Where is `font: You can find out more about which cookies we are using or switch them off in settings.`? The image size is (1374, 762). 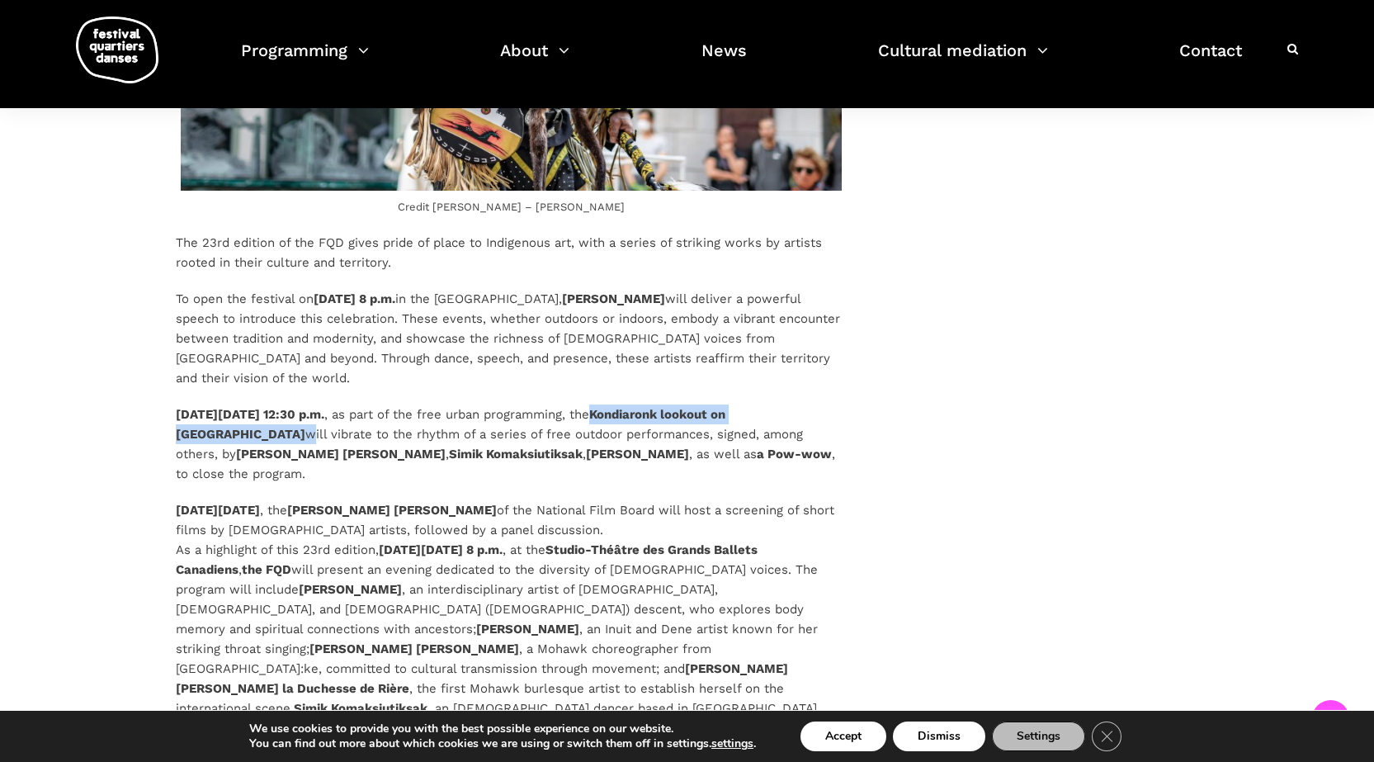
font: You can find out more about which cookies we are using or switch them off in settings. is located at coordinates (480, 743).